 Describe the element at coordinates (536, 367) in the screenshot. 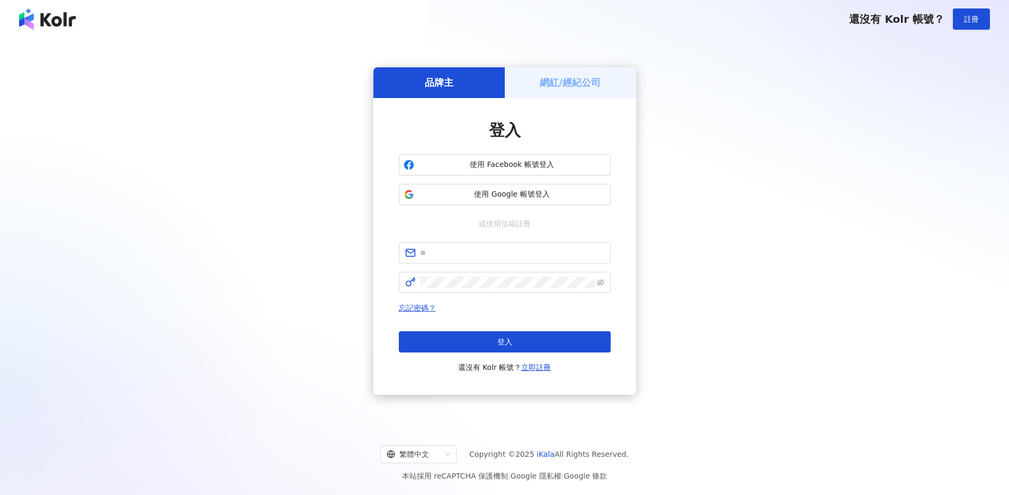

I see `a: 立即註冊` at that location.